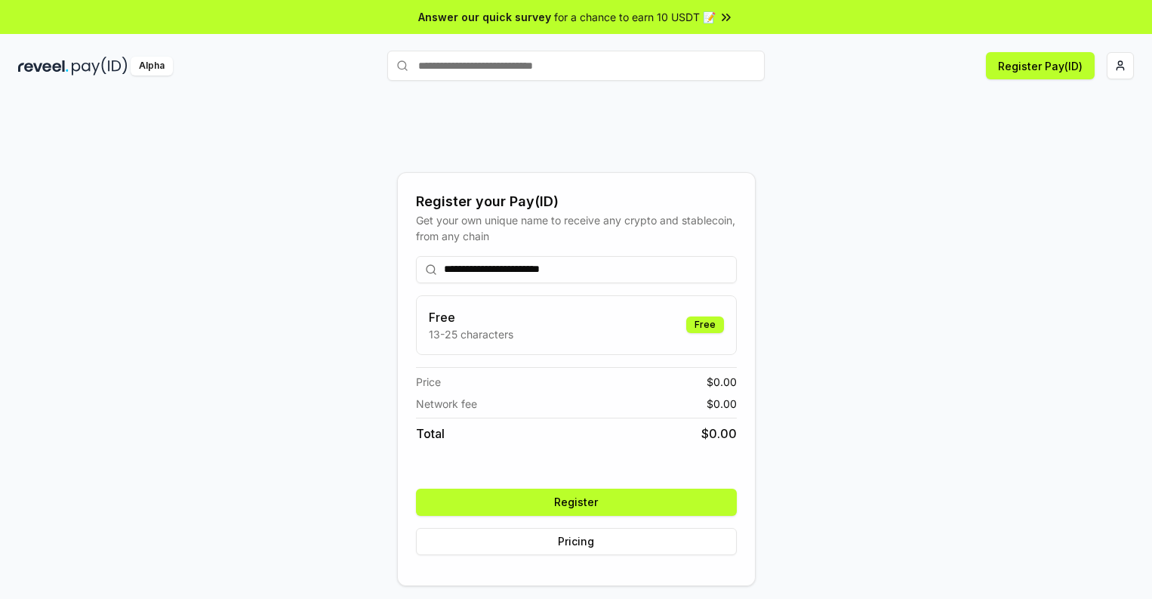 The height and width of the screenshot is (599, 1152). Describe the element at coordinates (152, 66) in the screenshot. I see `div: Alpha` at that location.